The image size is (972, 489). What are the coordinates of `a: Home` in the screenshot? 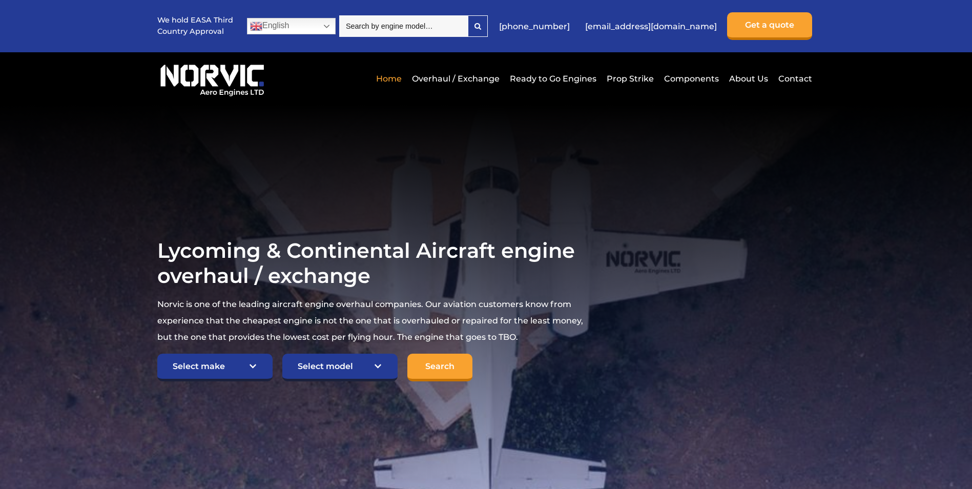 It's located at (389, 78).